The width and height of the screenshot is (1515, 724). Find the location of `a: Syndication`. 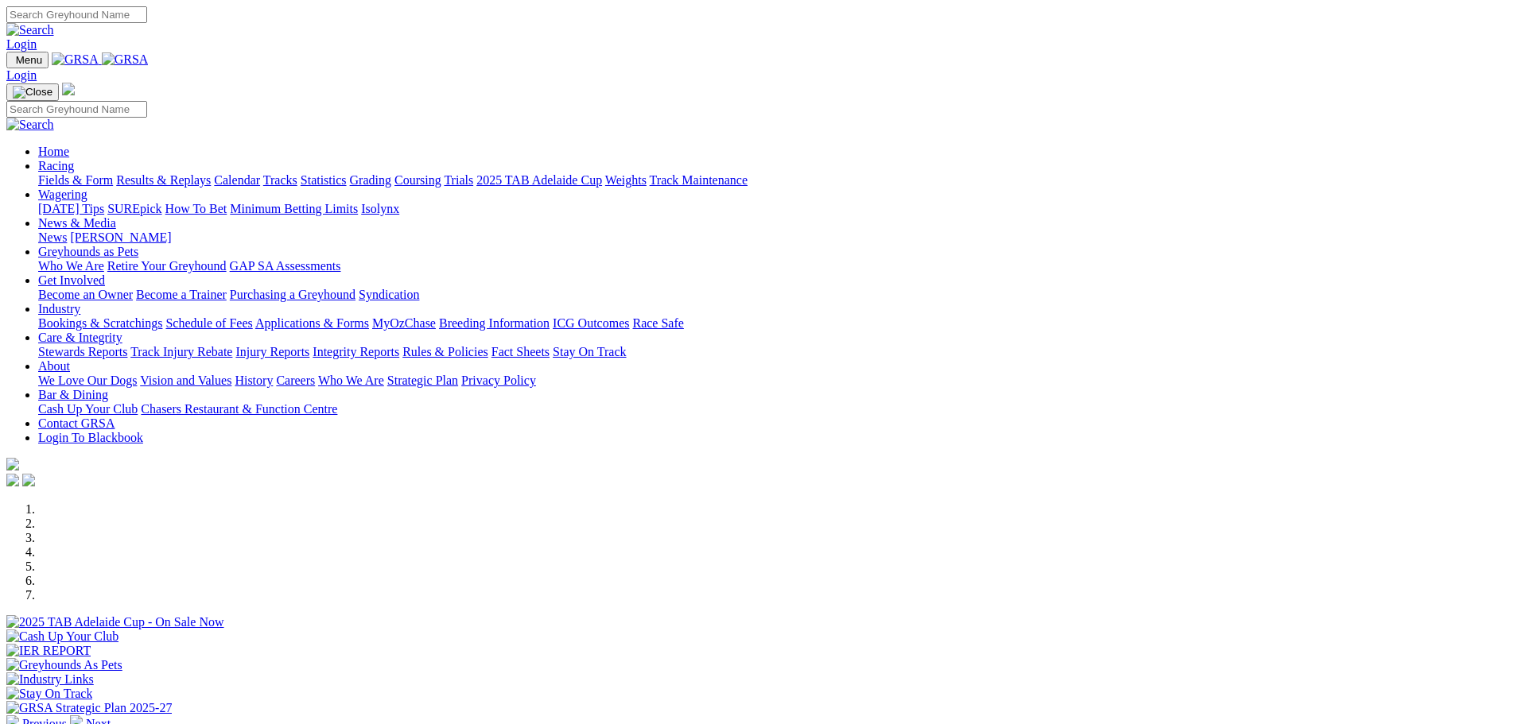

a: Syndication is located at coordinates (389, 294).